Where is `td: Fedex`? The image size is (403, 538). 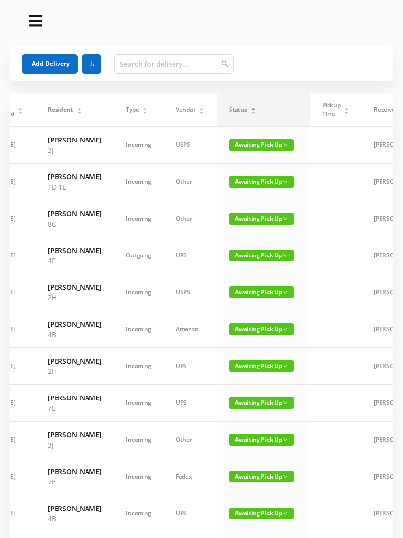 td: Fedex is located at coordinates (190, 477).